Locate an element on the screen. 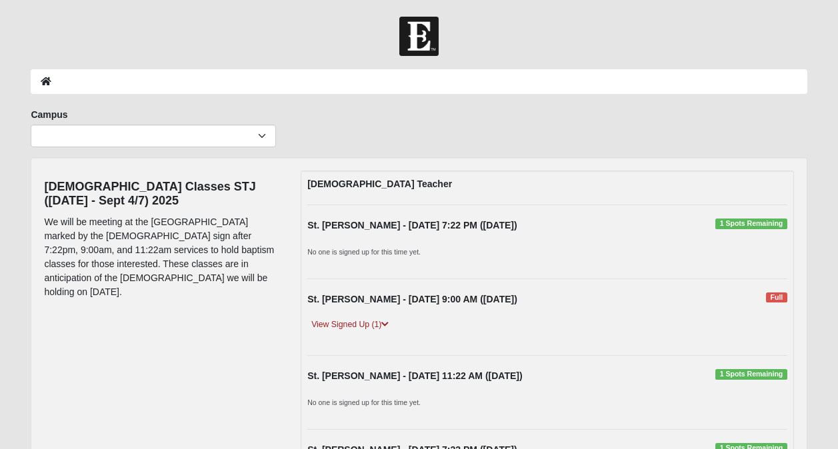 This screenshot has width=838, height=449. a: View Signed Up (1) is located at coordinates (350, 325).